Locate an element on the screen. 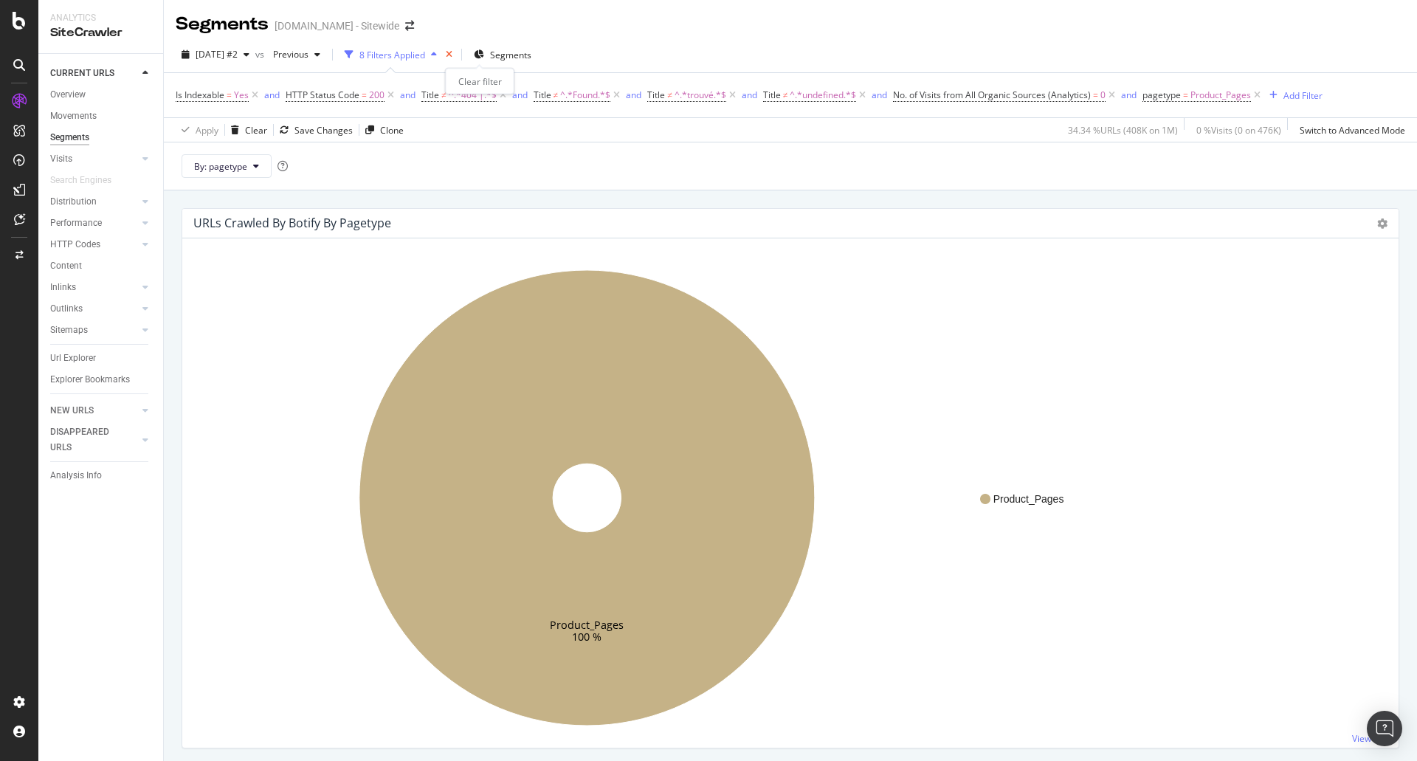 The image size is (1417, 761). div: Content is located at coordinates (66, 266).